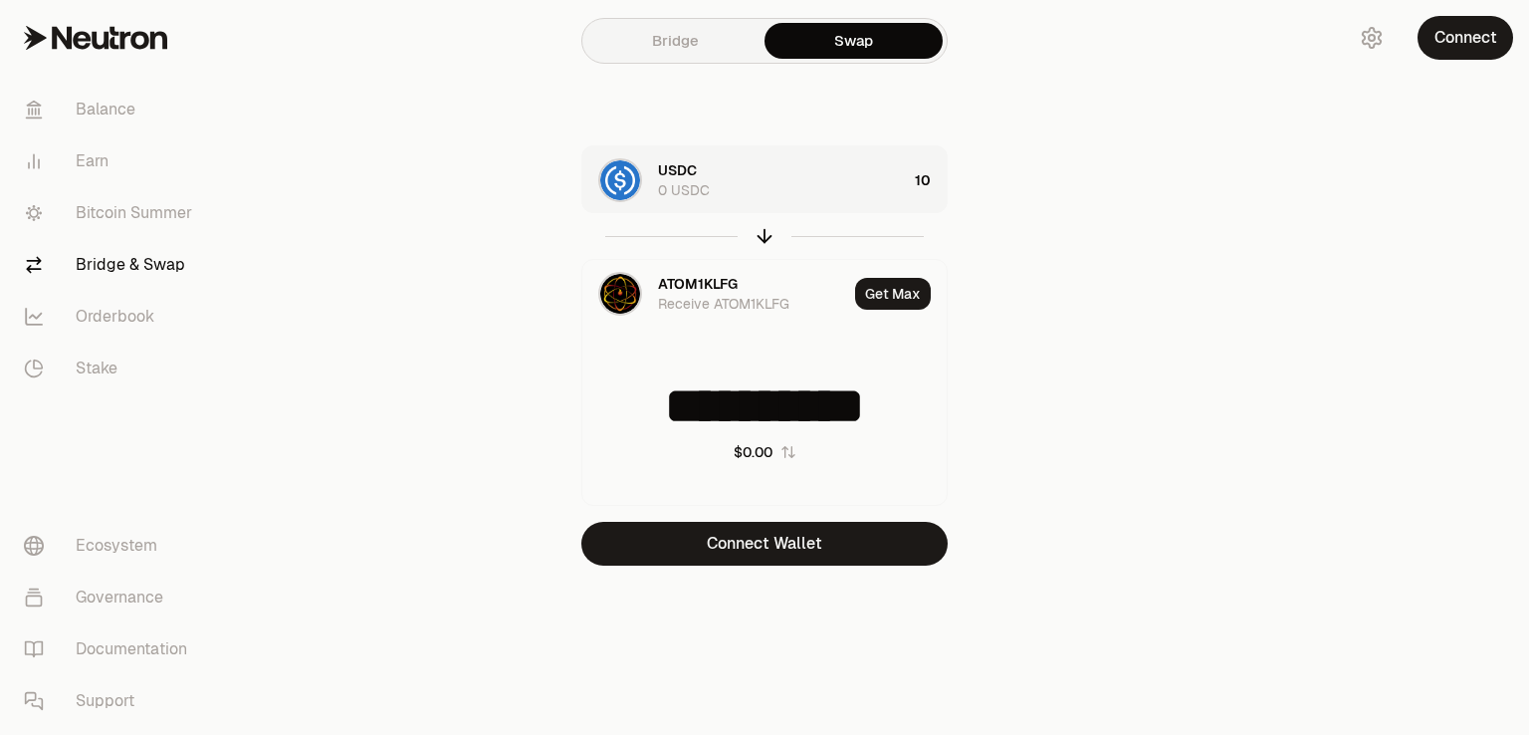 This screenshot has height=735, width=1529. What do you see at coordinates (620, 294) in the screenshot?
I see `img: ATOM1KLFG Logo` at bounding box center [620, 294].